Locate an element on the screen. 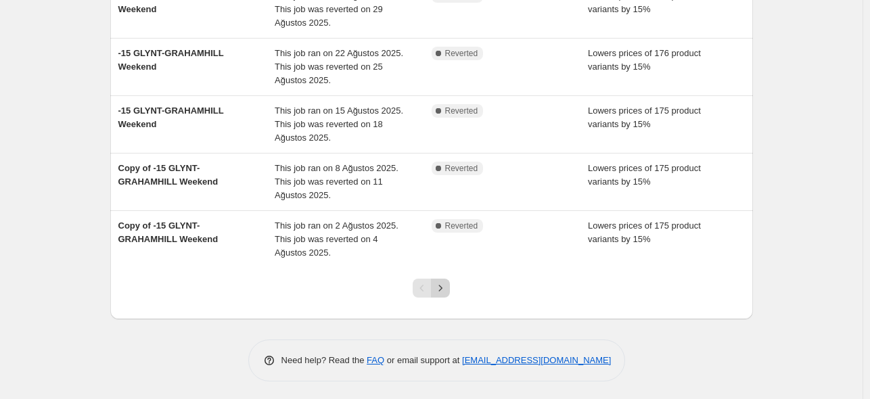 The height and width of the screenshot is (399, 870). nav: Pagination is located at coordinates (431, 288).